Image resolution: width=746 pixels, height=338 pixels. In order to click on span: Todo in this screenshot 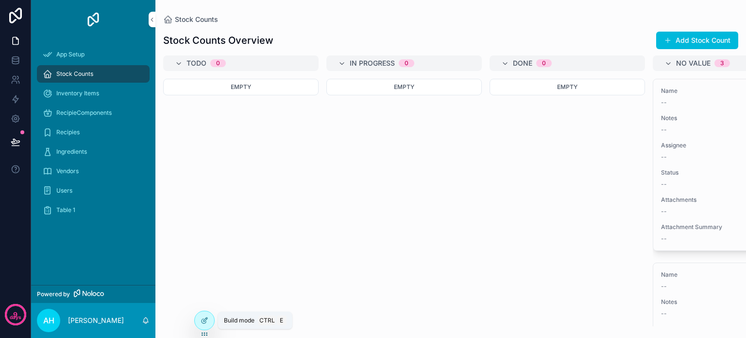, I will do `click(196, 63)`.